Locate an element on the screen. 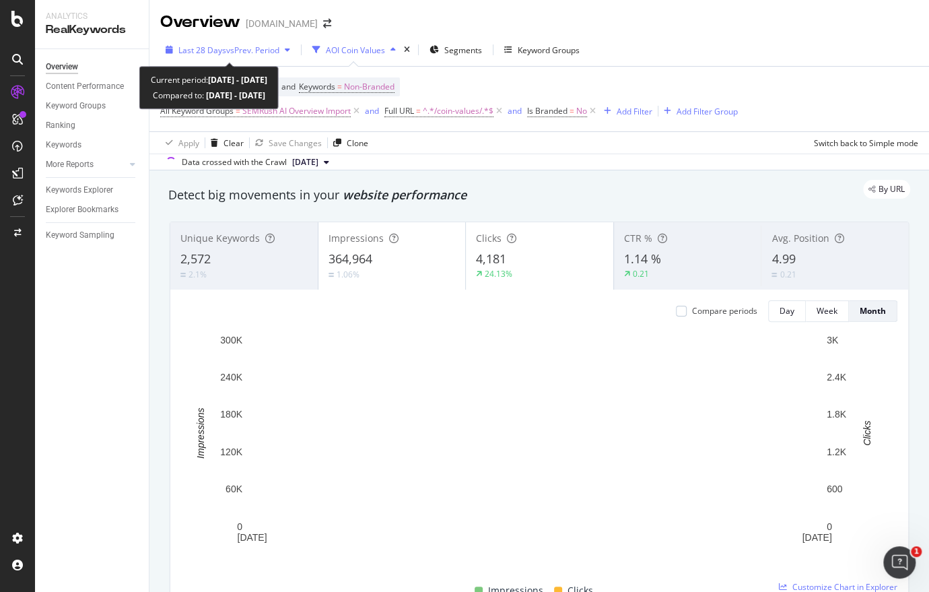 This screenshot has height=592, width=929. text: Impressions is located at coordinates (201, 432).